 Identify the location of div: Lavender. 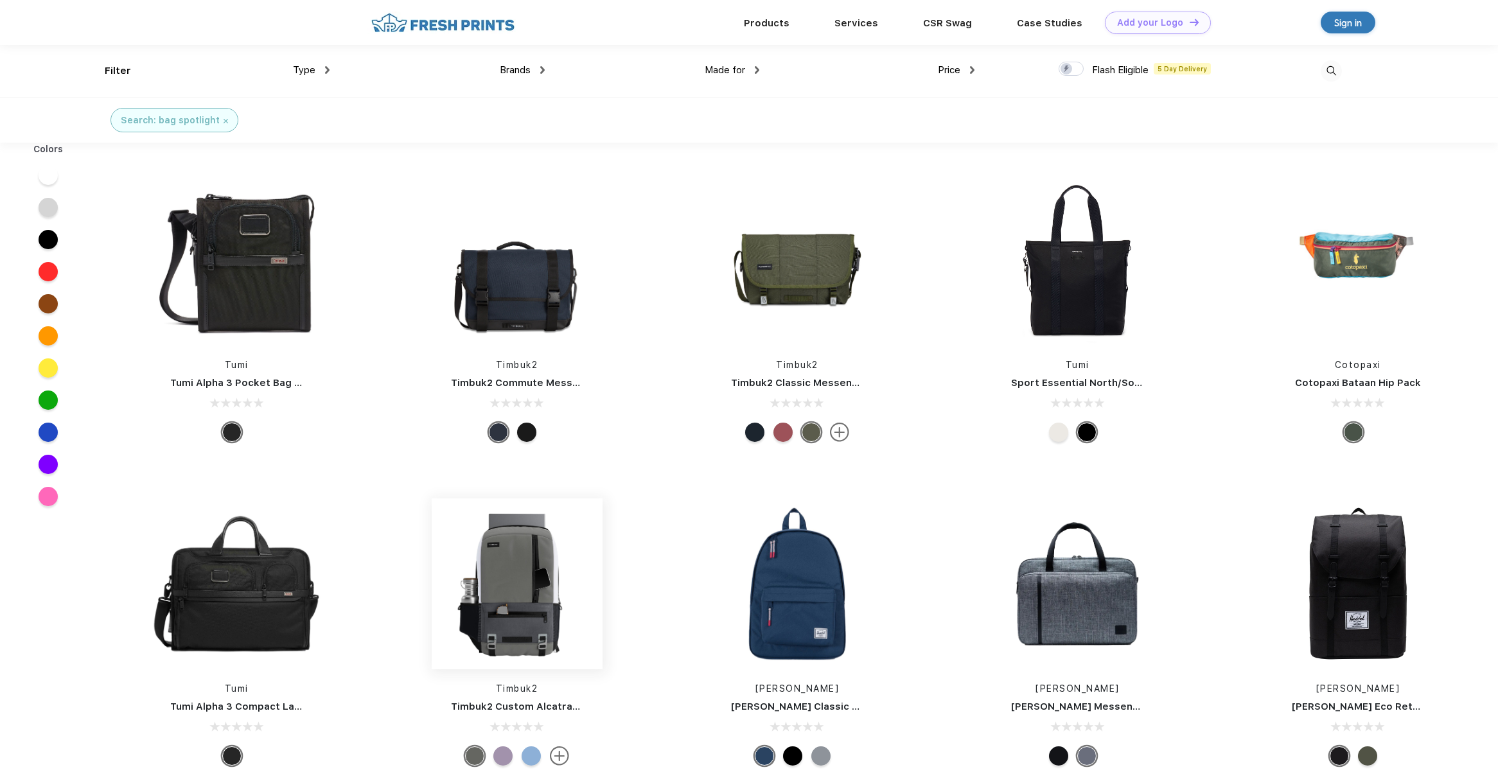
(503, 756).